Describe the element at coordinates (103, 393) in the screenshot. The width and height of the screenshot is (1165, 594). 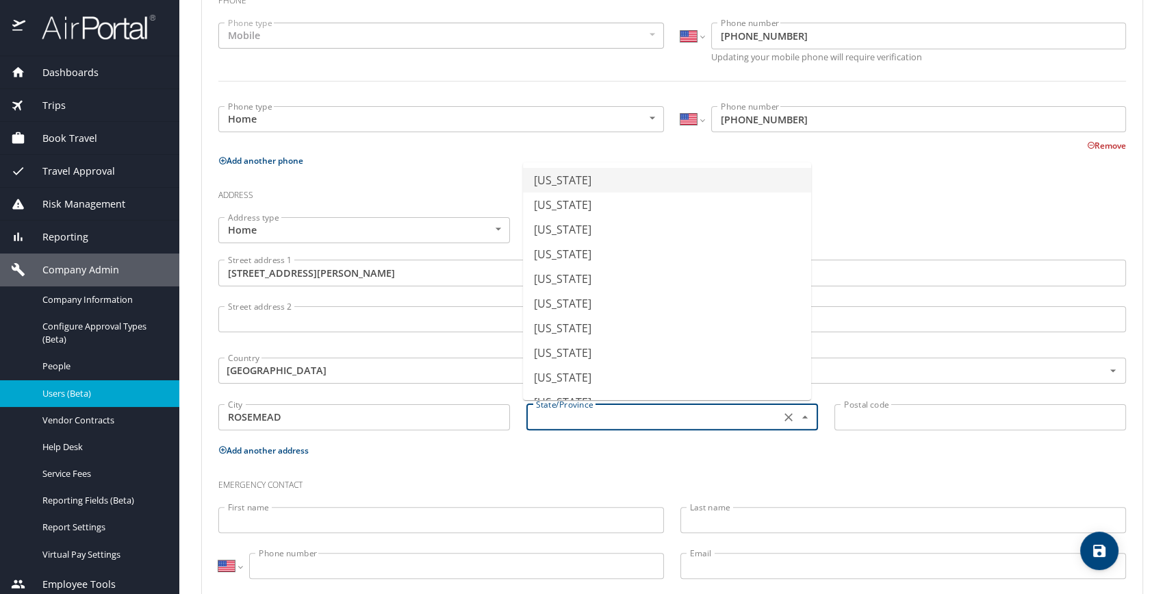
I see `span: Users (Beta)` at that location.